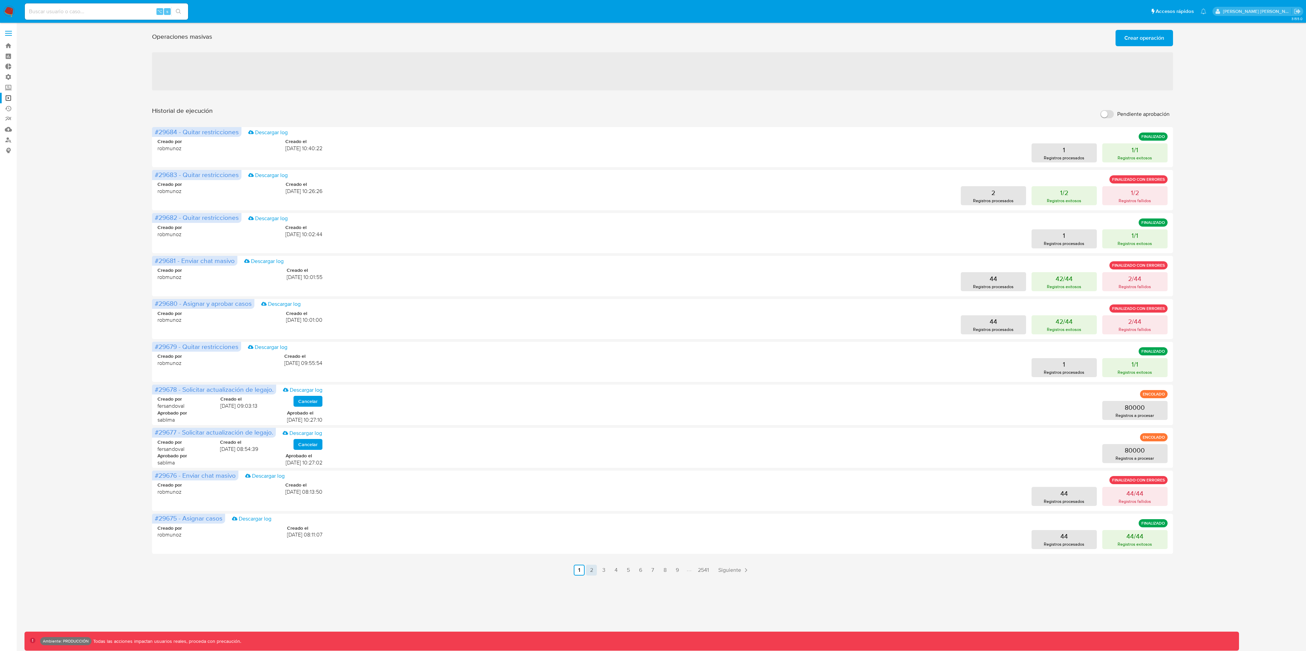 The image size is (1306, 651). What do you see at coordinates (1257, 11) in the screenshot?
I see `p: leidy.martinez@mercadolibre.com.co` at bounding box center [1257, 11].